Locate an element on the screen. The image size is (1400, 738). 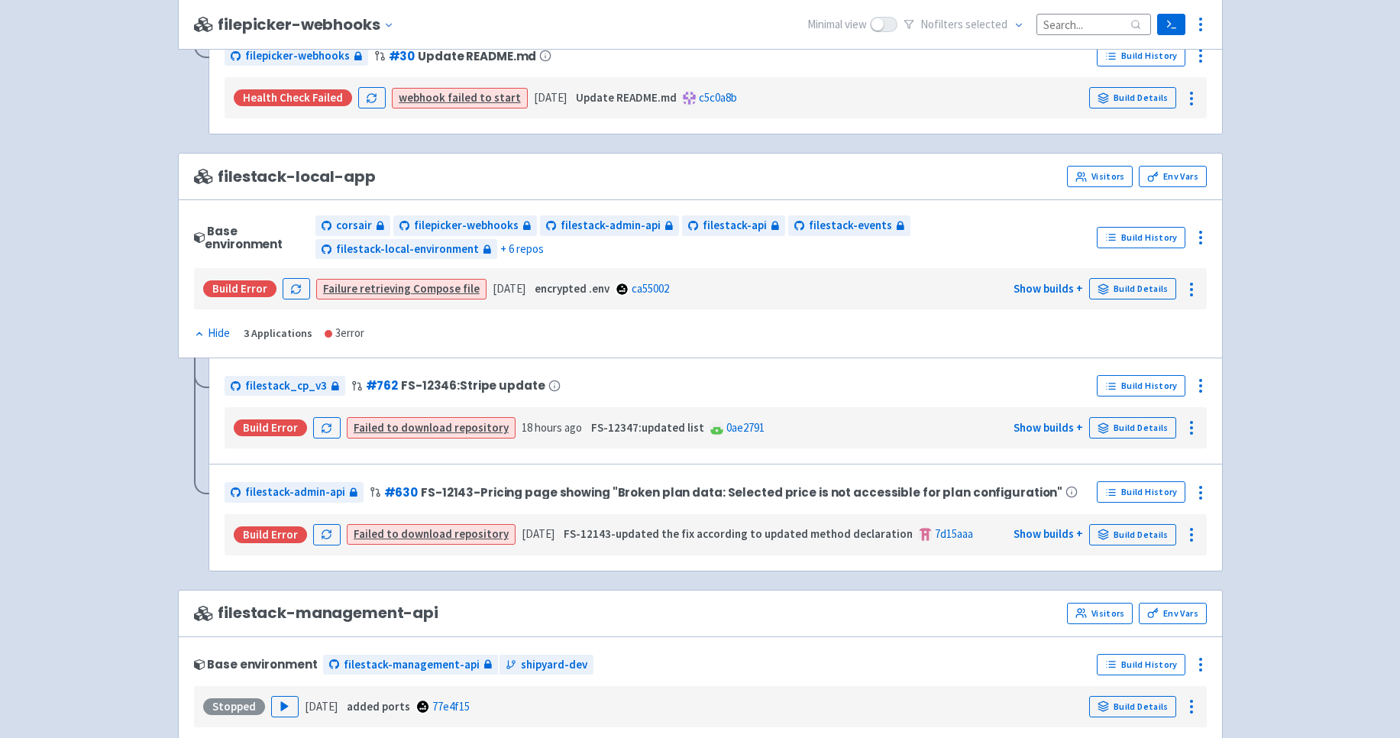
span: Update README.md is located at coordinates (477, 56).